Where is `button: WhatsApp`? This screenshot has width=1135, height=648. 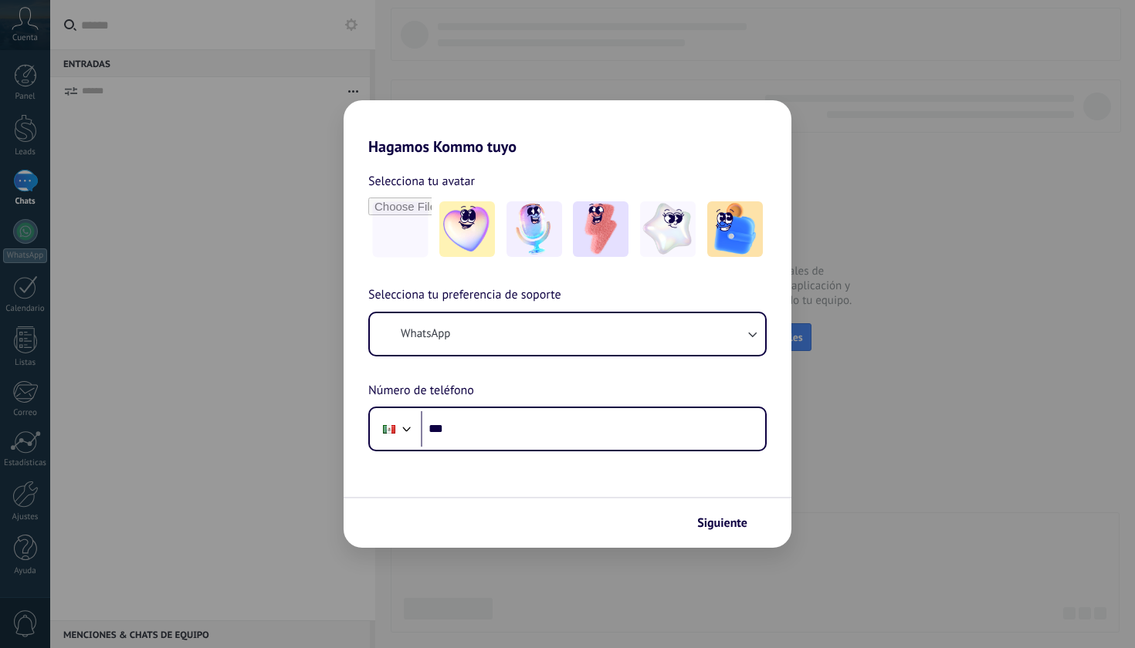
button: WhatsApp is located at coordinates (567, 334).